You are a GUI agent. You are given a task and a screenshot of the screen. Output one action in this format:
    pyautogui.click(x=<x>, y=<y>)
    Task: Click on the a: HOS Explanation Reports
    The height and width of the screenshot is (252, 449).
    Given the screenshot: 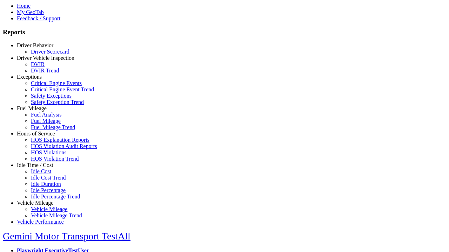 What is the action you would take?
    pyautogui.click(x=60, y=140)
    